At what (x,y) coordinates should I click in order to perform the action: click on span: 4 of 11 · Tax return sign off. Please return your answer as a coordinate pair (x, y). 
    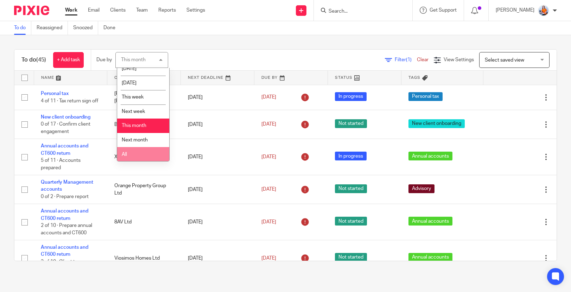
    Looking at the image, I should click on (69, 101).